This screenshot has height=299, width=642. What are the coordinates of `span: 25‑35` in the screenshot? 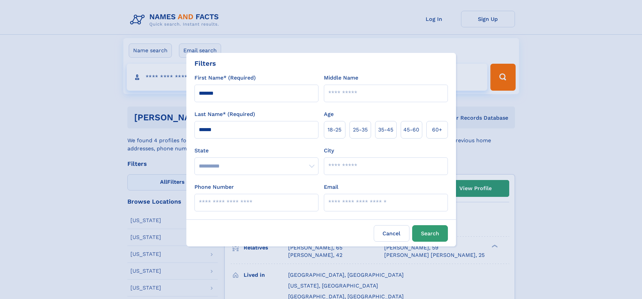 It's located at (360, 130).